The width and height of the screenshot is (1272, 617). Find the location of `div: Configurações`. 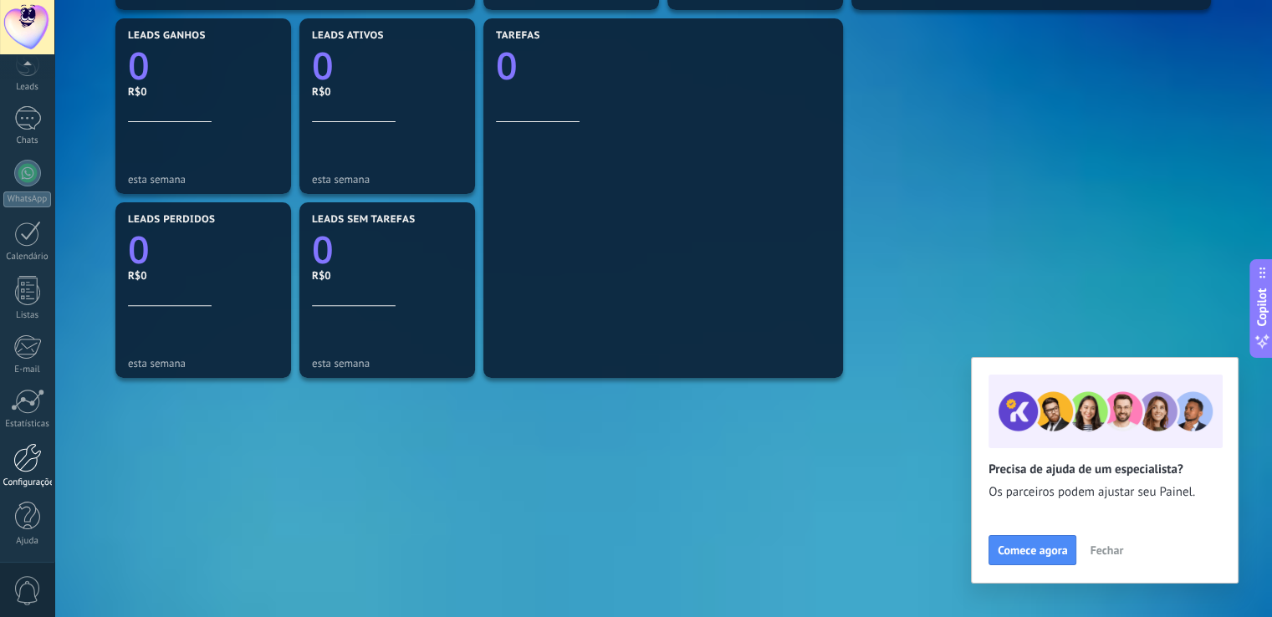

div: Configurações is located at coordinates (28, 482).